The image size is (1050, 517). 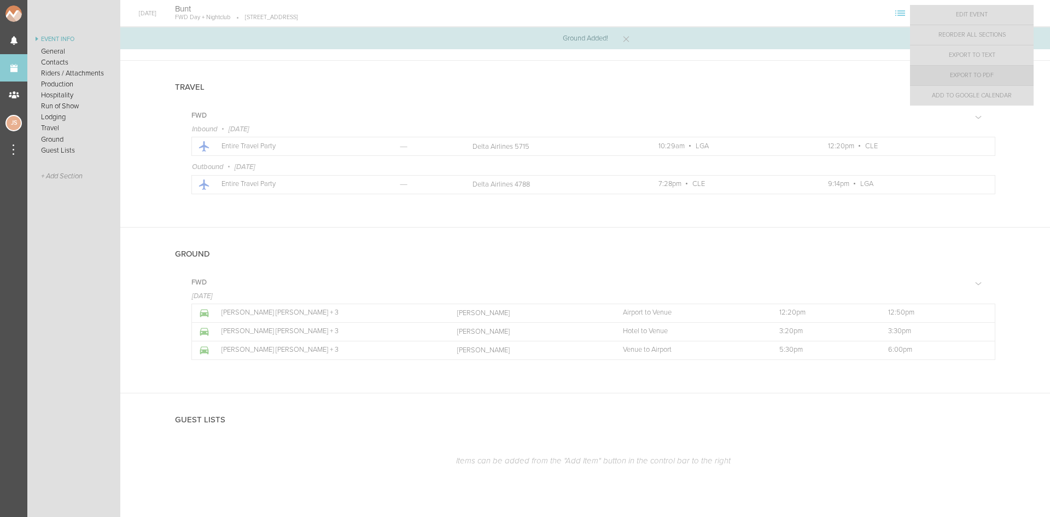 I want to click on span: + Add Section, so click(x=62, y=176).